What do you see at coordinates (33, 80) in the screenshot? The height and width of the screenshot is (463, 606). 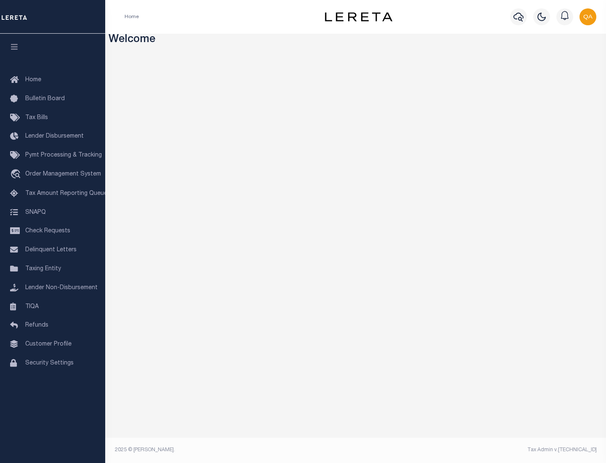 I see `span: Home` at bounding box center [33, 80].